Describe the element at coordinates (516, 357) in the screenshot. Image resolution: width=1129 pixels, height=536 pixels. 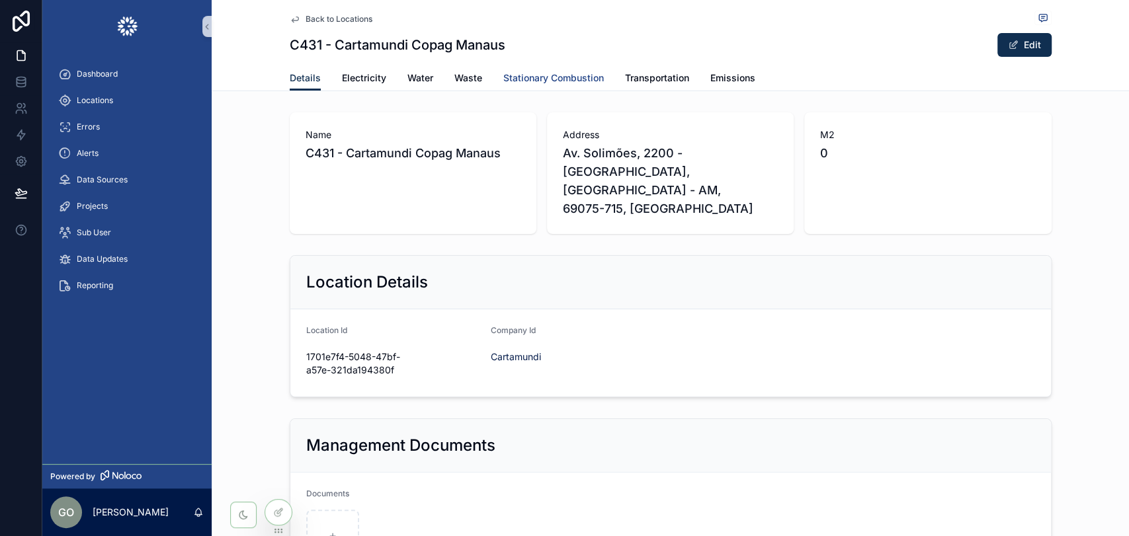
I see `a: Cartamundi` at that location.